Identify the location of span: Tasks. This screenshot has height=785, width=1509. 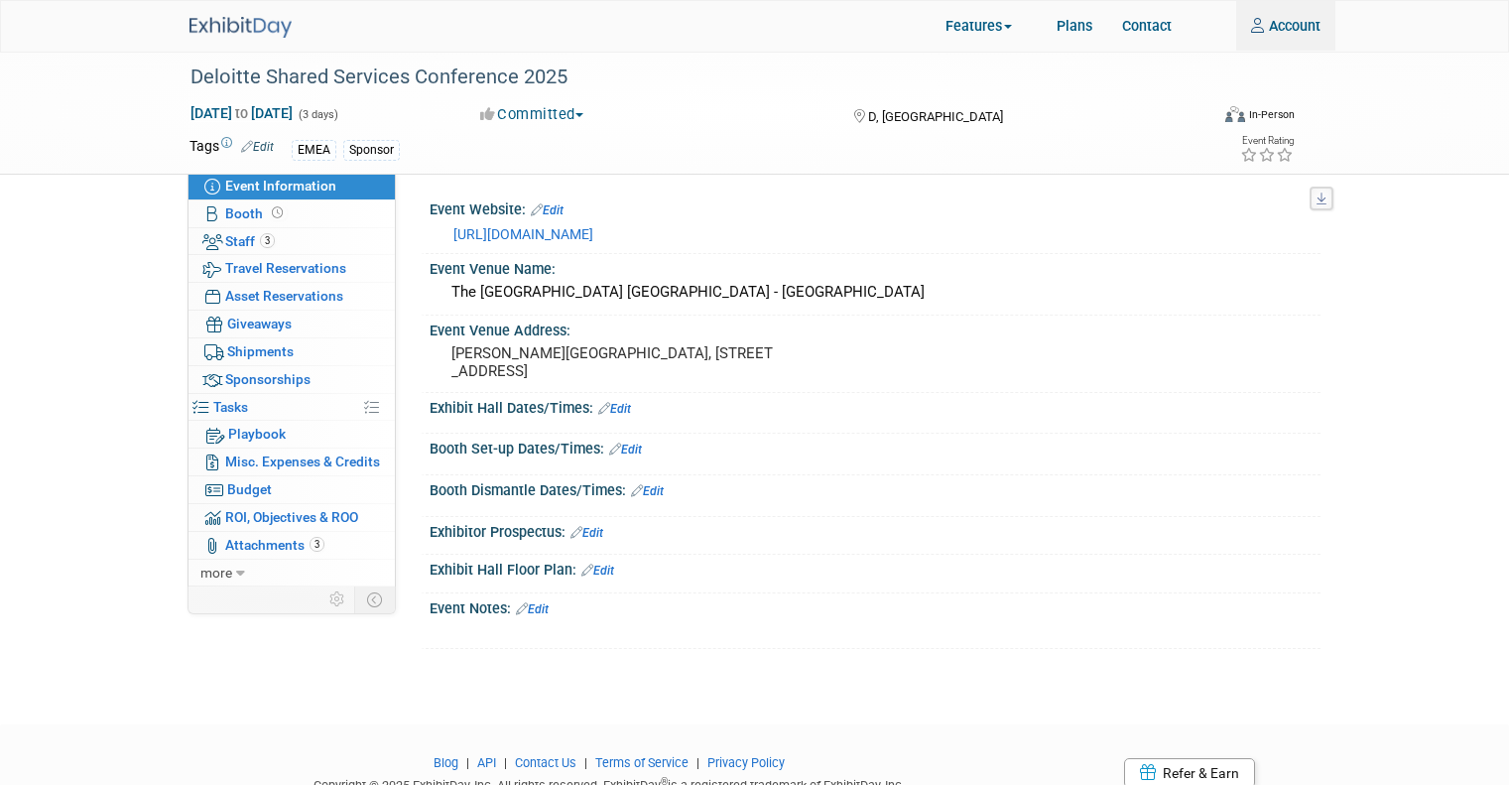
(230, 407).